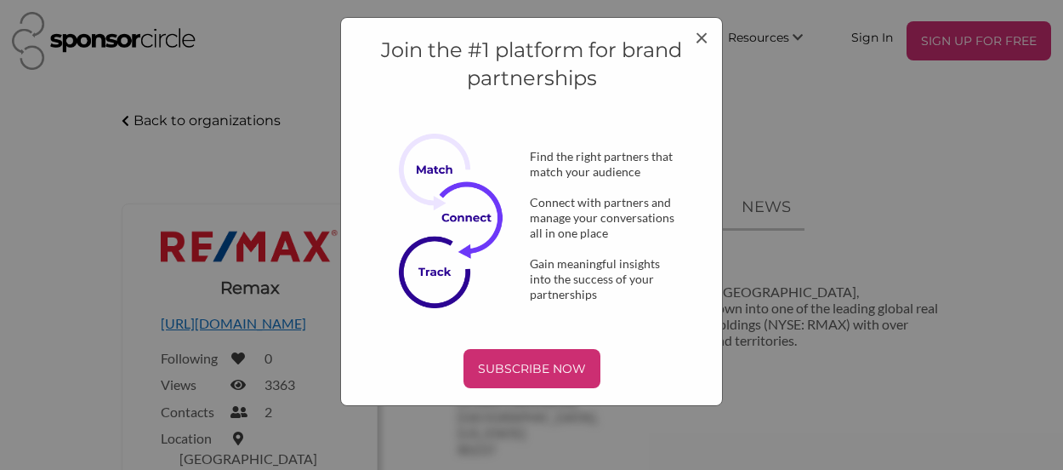  I want to click on div: Connect with partners and manage your conversations all in one place, so click(603, 218).